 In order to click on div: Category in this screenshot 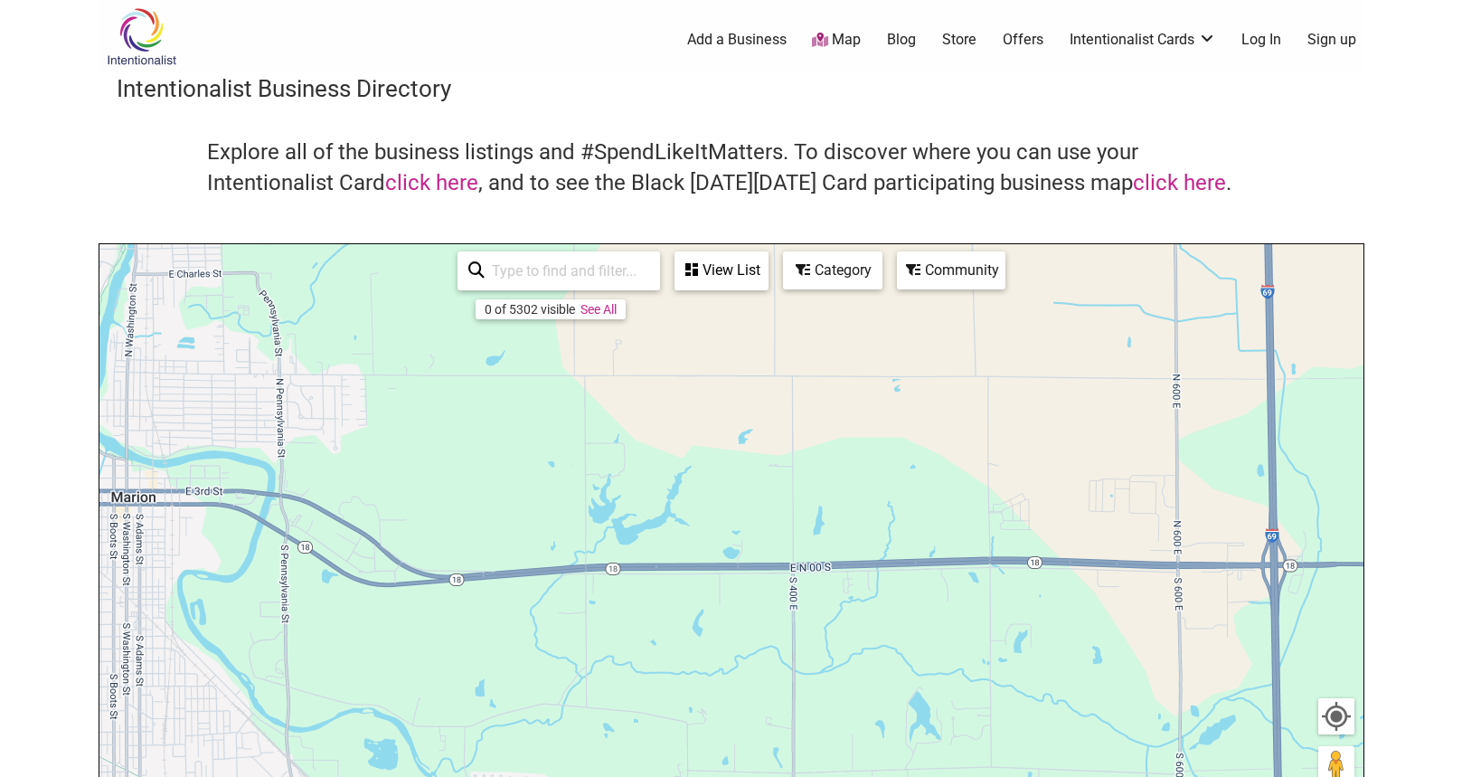, I will do `click(833, 270)`.